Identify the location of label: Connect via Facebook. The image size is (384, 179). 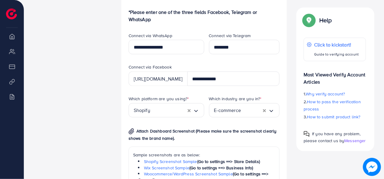
(150, 67).